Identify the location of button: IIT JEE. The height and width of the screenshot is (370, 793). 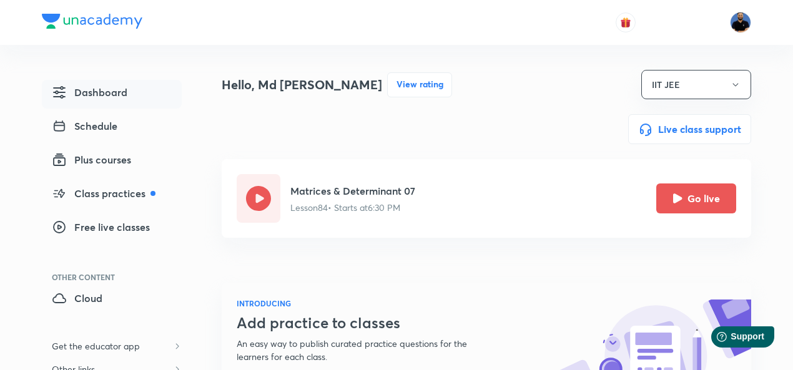
(696, 84).